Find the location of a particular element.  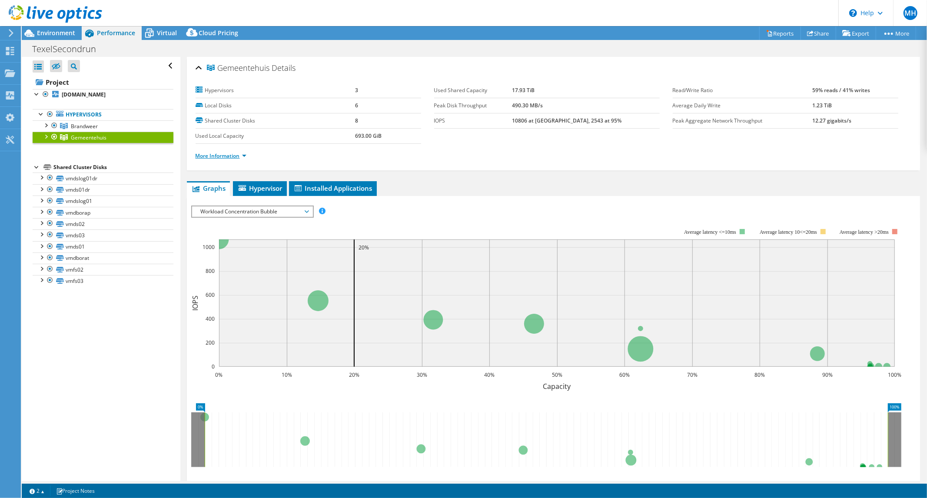

a: vmds02 is located at coordinates (103, 224).